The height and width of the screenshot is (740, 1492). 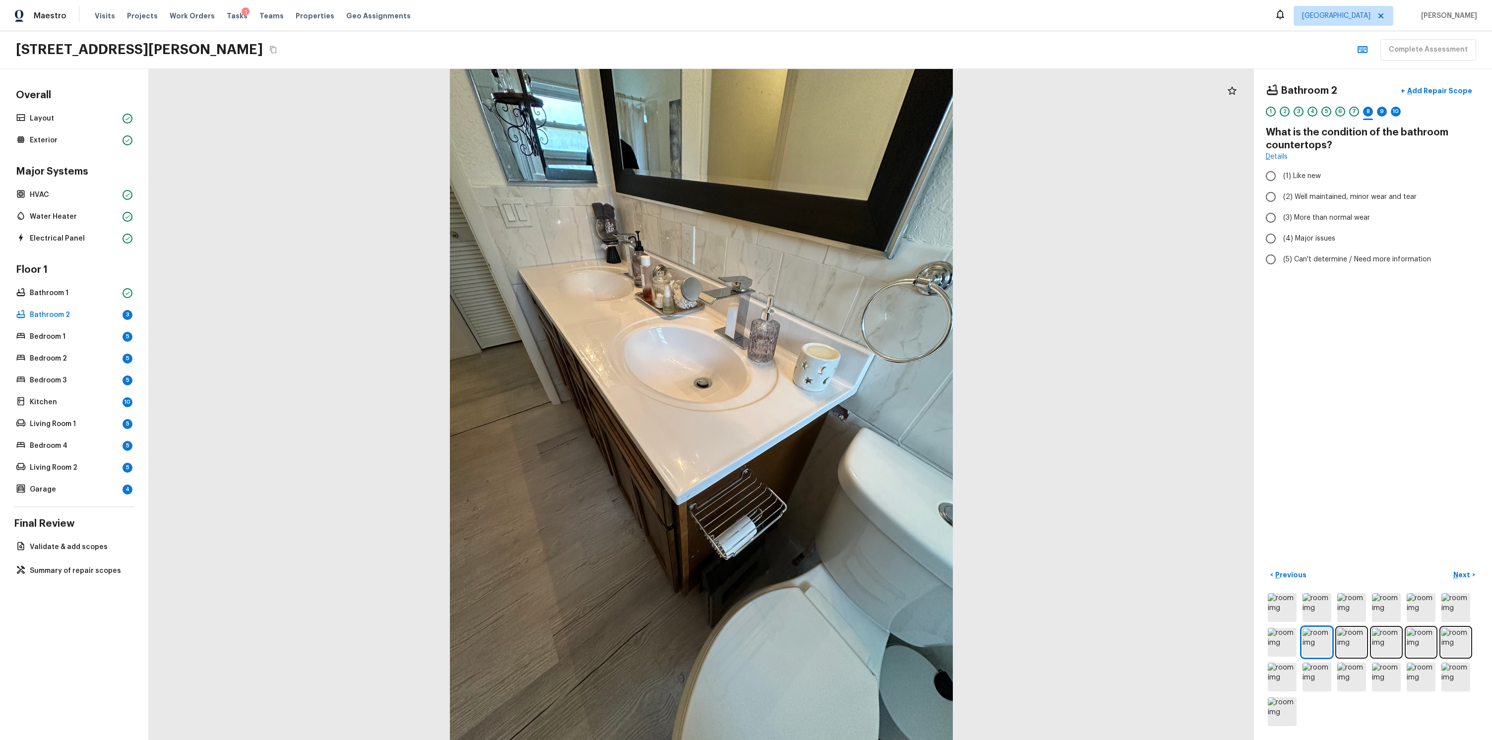 What do you see at coordinates (1309, 239) in the screenshot?
I see `span: (4) Major issues` at bounding box center [1309, 239].